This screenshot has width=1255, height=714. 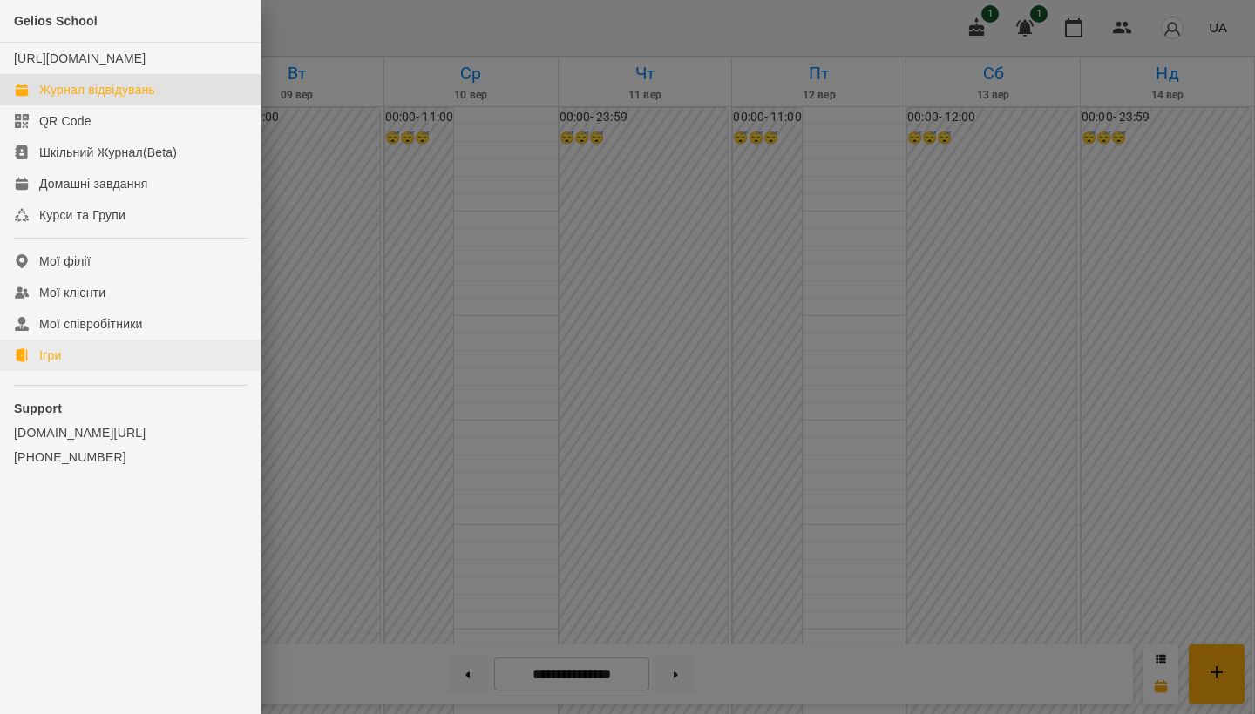 I want to click on div: Ігри, so click(x=50, y=355).